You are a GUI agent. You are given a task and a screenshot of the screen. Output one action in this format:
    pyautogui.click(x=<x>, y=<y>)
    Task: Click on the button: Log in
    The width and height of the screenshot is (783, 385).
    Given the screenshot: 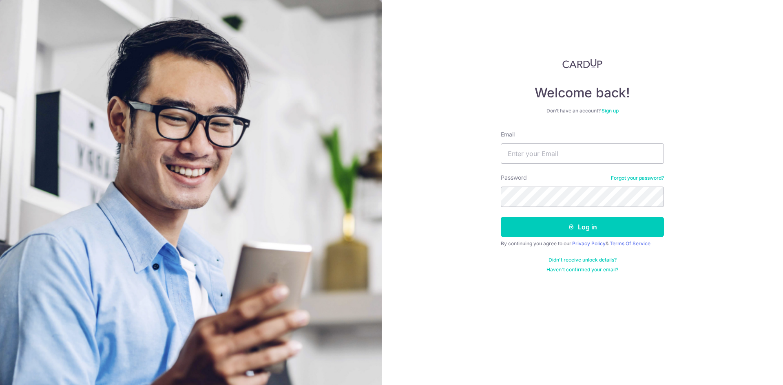 What is the action you would take?
    pyautogui.click(x=582, y=227)
    